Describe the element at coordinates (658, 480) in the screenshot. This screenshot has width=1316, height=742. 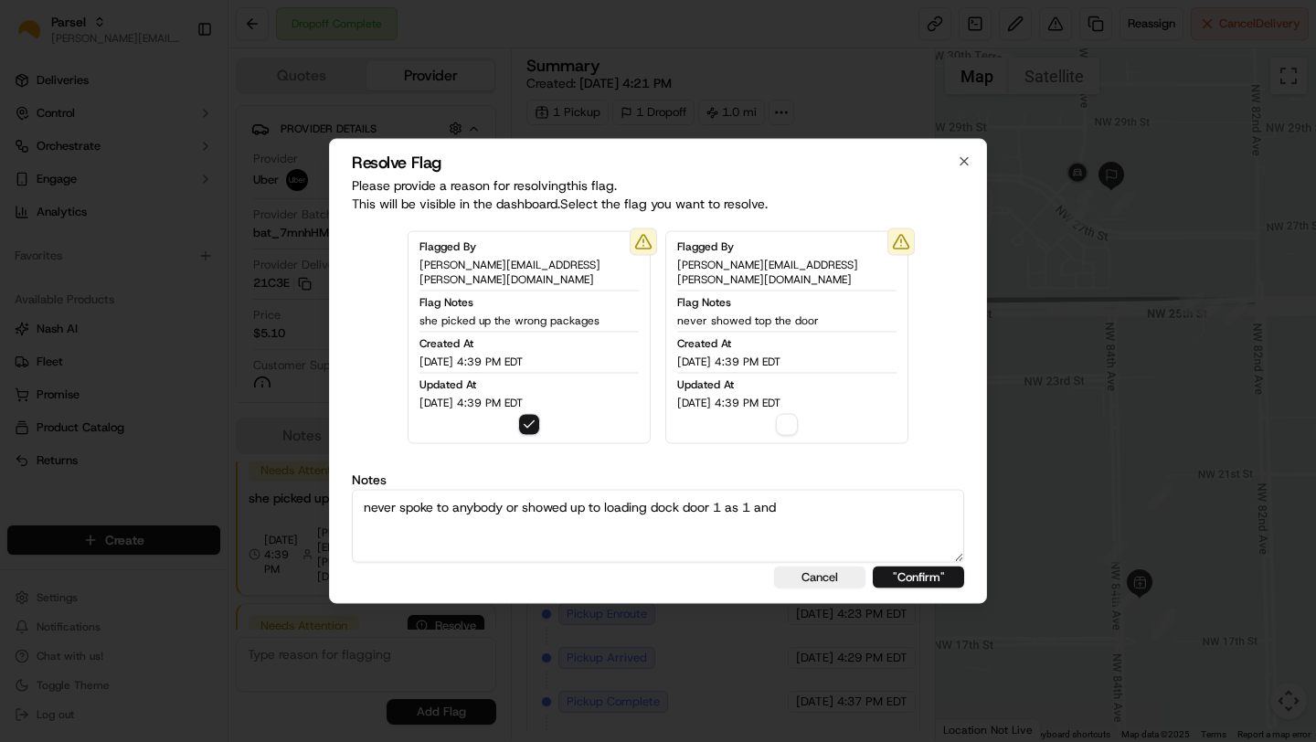
I see `label: Notes` at that location.